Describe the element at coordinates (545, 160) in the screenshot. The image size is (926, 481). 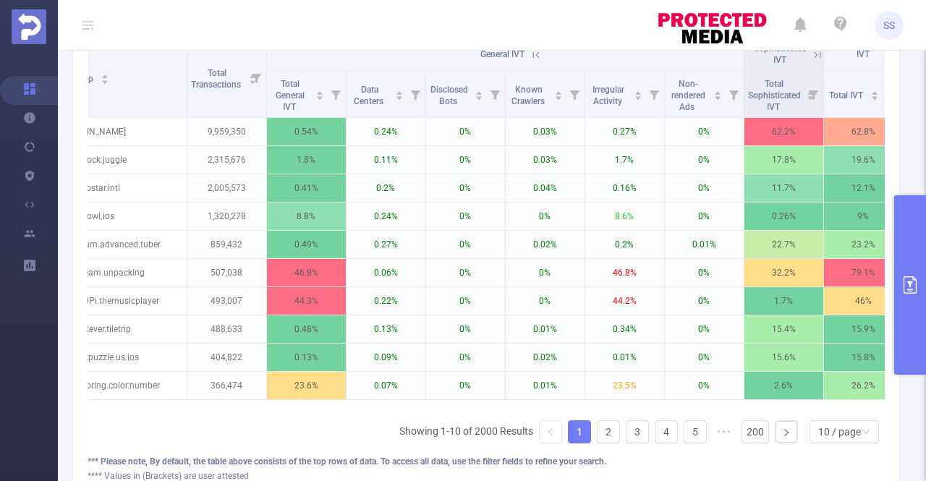
I see `p: 0.03%` at that location.